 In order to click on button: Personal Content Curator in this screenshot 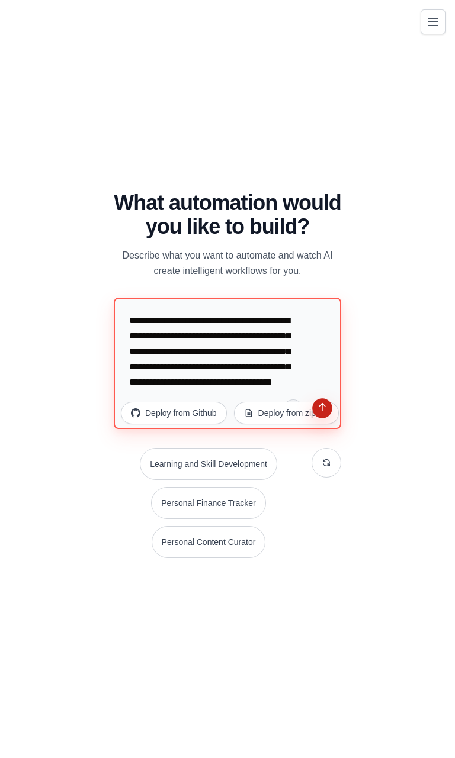, I will do `click(208, 542)`.